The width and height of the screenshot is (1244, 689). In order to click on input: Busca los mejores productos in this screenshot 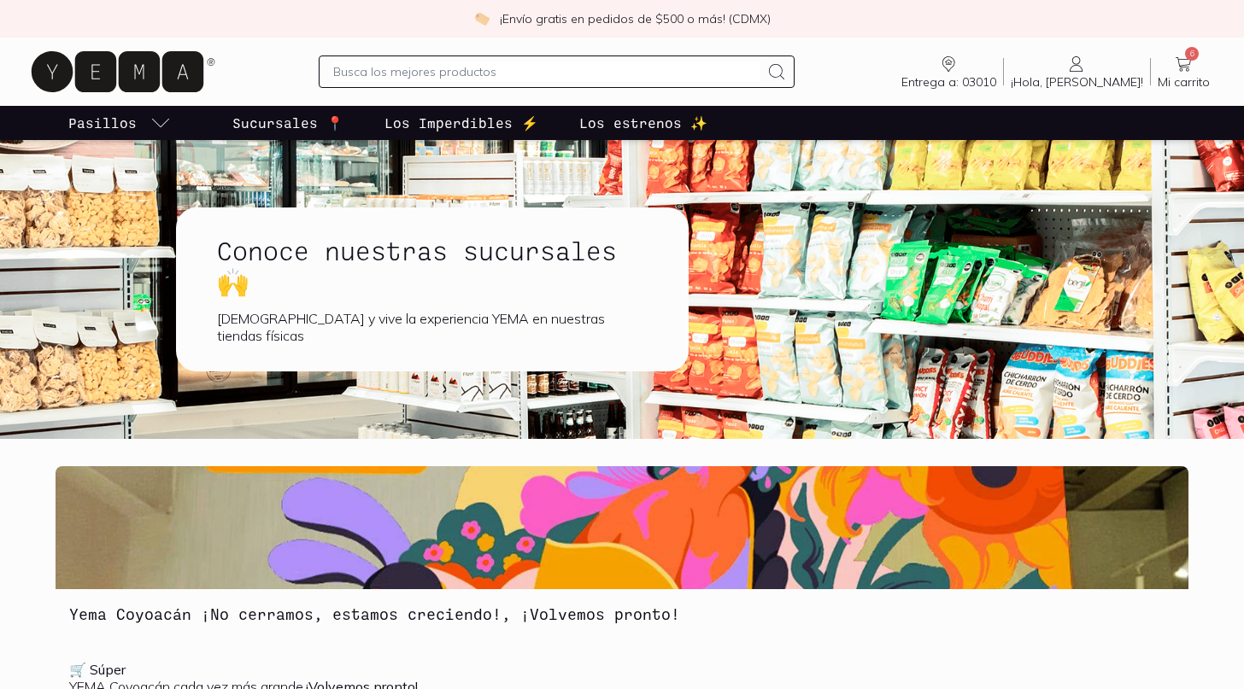, I will do `click(546, 72)`.